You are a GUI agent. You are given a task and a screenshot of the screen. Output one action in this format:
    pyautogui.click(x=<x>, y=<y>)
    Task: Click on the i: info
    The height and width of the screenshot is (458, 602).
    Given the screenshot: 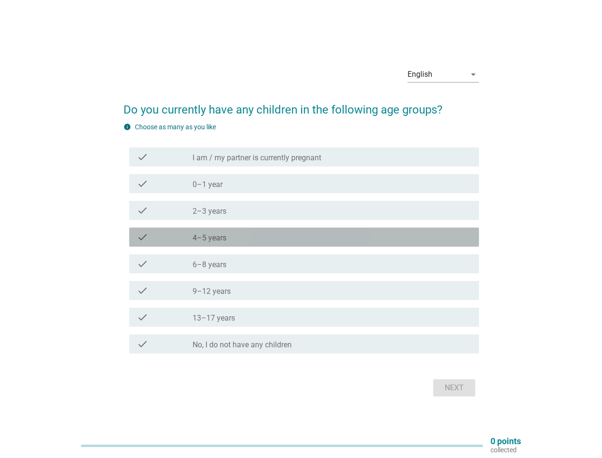 What is the action you would take?
    pyautogui.click(x=127, y=127)
    